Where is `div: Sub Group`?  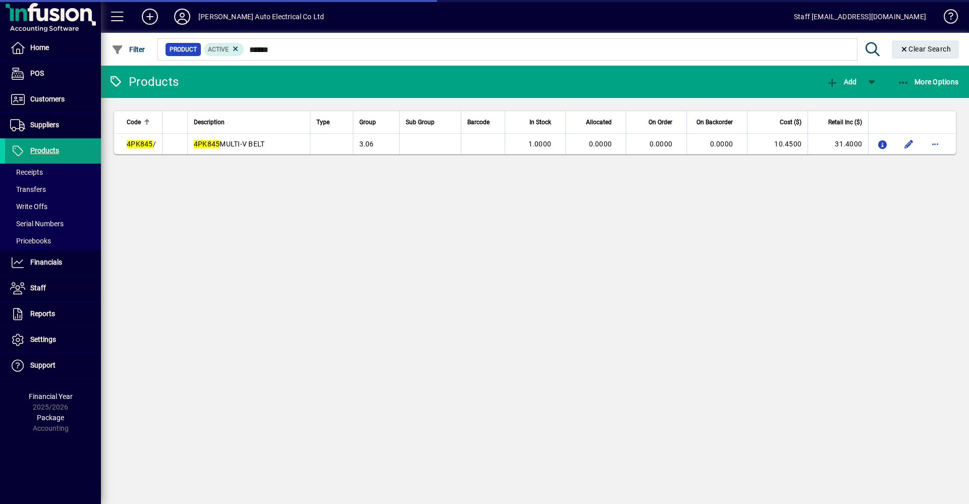
div: Sub Group is located at coordinates (430, 122).